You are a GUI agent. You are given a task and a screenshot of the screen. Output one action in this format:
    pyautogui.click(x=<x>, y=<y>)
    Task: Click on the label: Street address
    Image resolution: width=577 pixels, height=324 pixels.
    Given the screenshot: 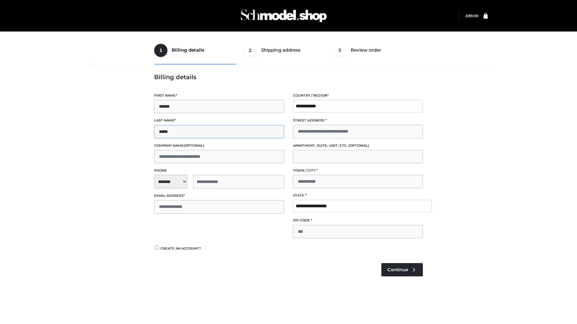 What is the action you would take?
    pyautogui.click(x=358, y=120)
    